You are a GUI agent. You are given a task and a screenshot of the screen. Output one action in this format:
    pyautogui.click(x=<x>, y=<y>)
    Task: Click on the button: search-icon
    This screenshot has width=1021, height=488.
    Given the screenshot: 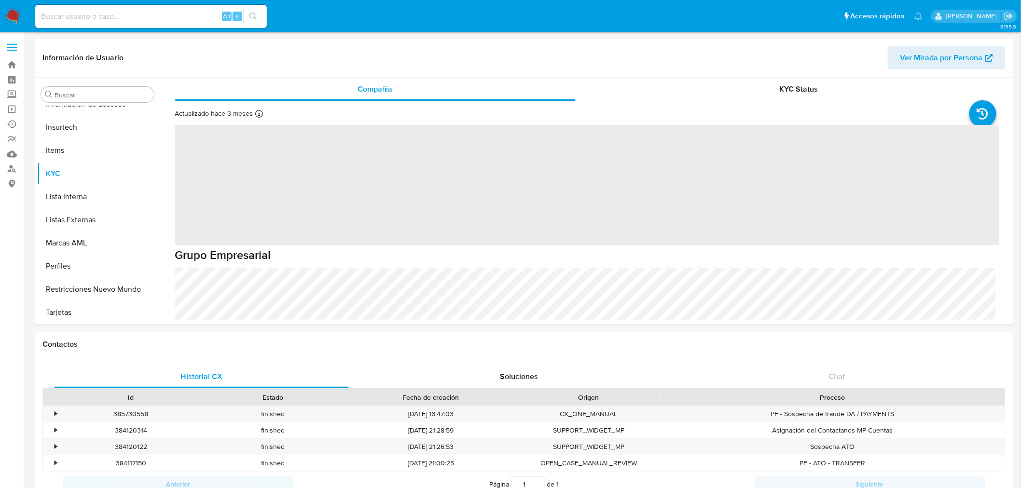 What is the action you would take?
    pyautogui.click(x=253, y=16)
    